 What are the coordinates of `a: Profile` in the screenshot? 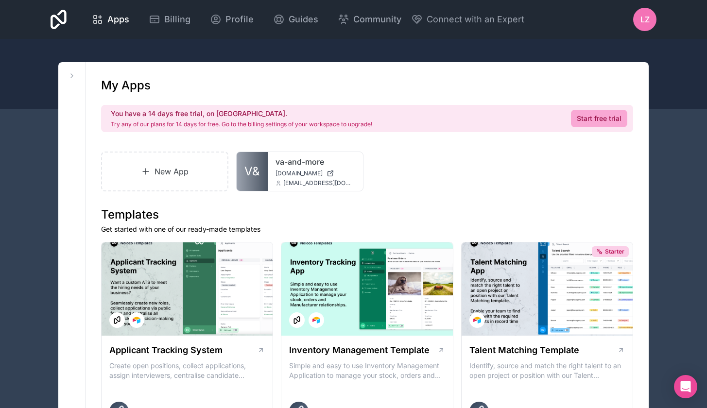 It's located at (232, 19).